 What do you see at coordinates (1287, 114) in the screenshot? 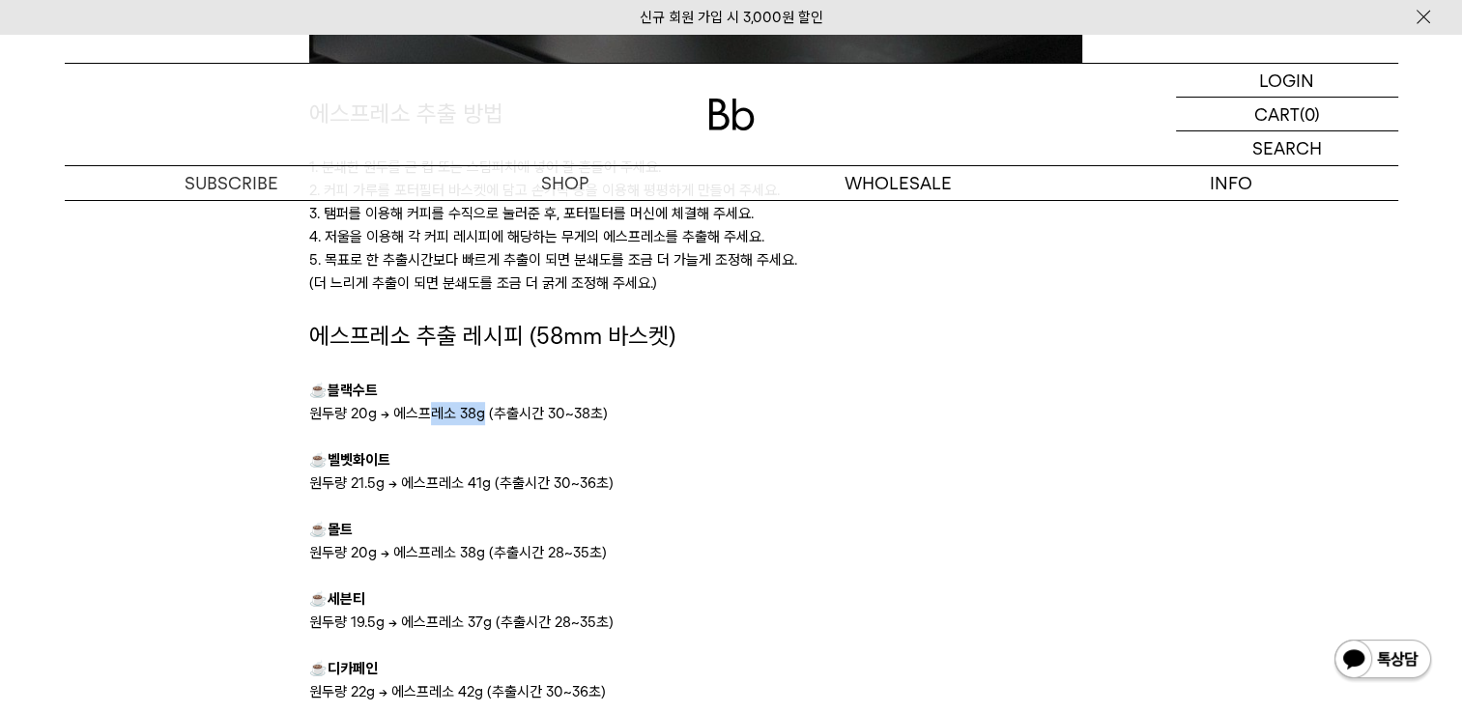
I see `a: CART (0)` at bounding box center [1287, 114].